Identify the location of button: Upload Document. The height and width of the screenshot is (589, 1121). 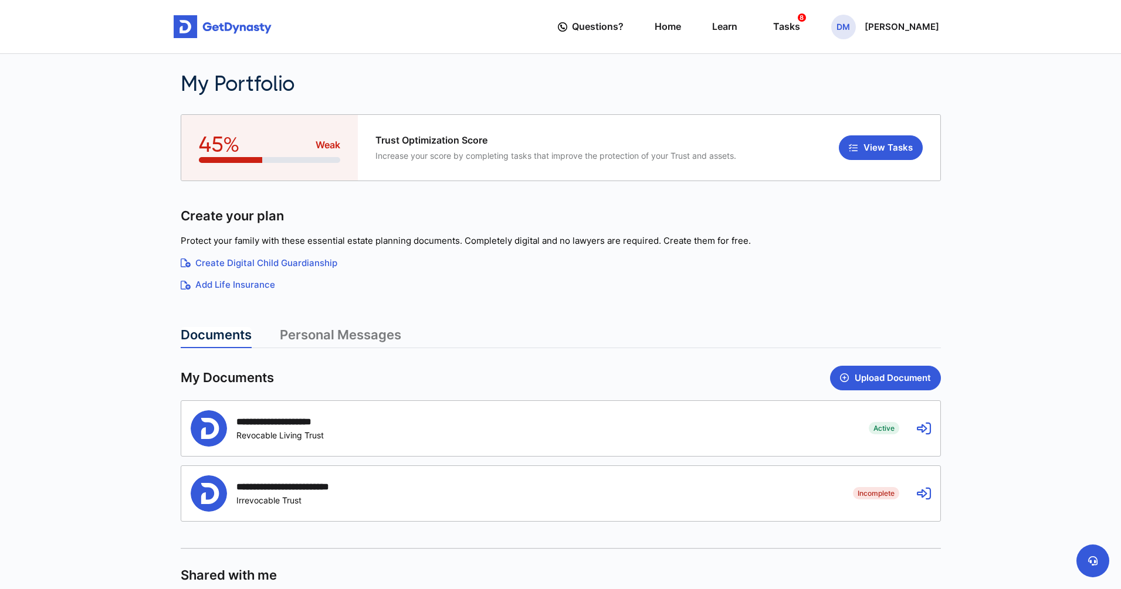
(885, 378).